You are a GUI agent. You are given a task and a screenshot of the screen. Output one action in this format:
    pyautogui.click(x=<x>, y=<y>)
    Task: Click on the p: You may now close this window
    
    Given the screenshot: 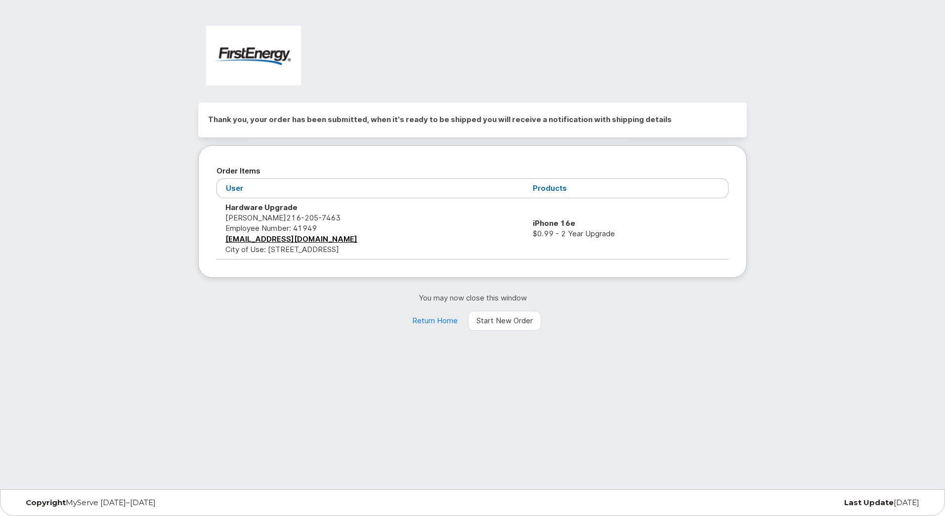 What is the action you would take?
    pyautogui.click(x=473, y=298)
    